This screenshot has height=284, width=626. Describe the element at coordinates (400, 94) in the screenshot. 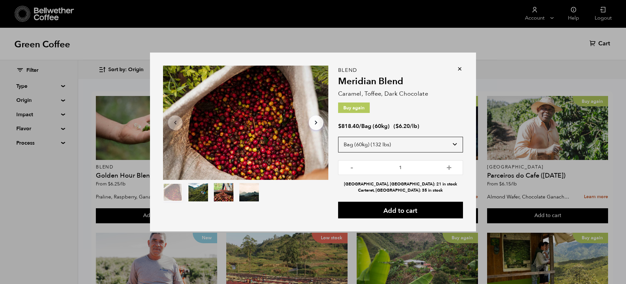

I see `p: Caramel, Toffee, Dark Chocolate` at that location.